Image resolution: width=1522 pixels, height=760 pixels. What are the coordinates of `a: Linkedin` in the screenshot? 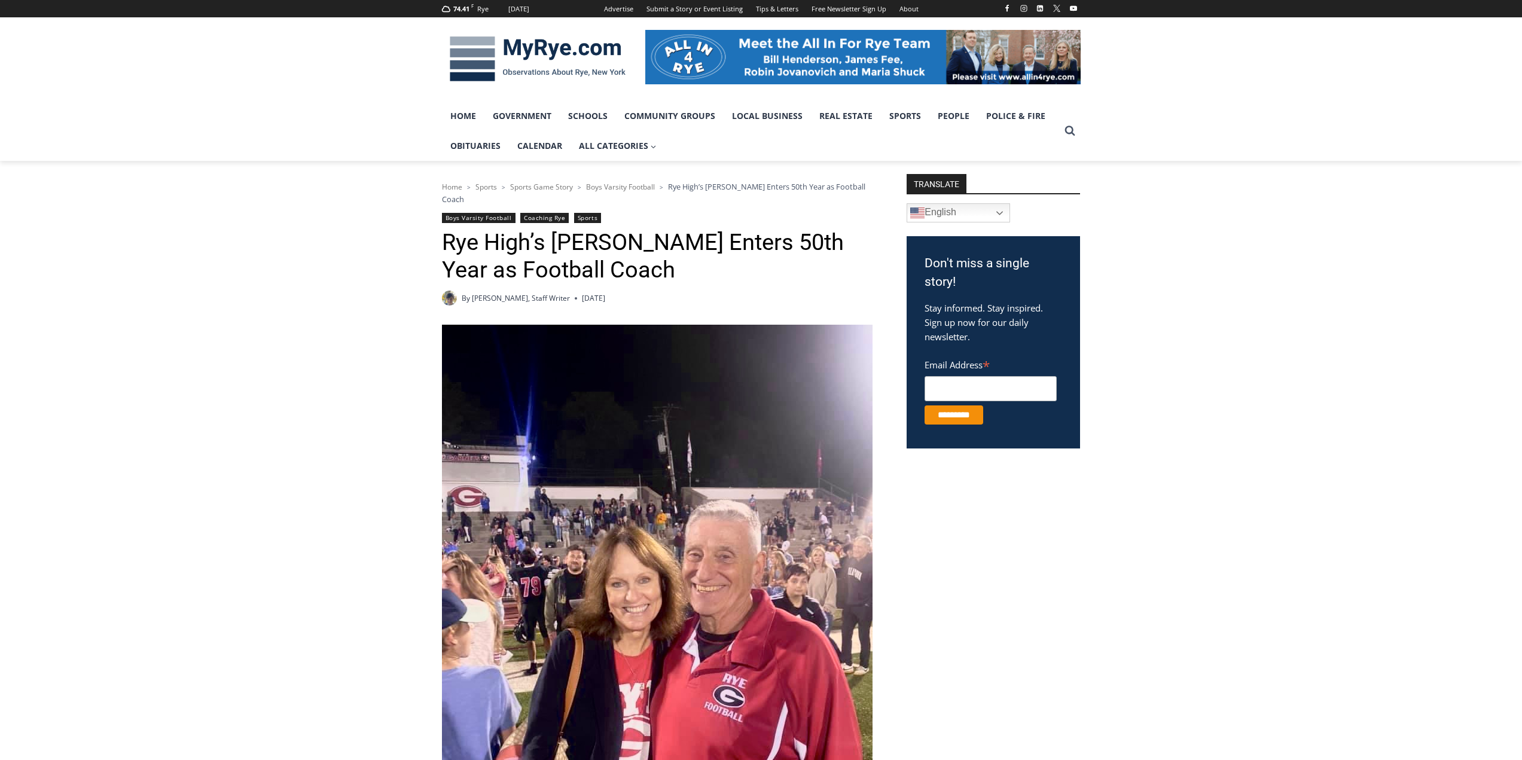 It's located at (1040, 8).